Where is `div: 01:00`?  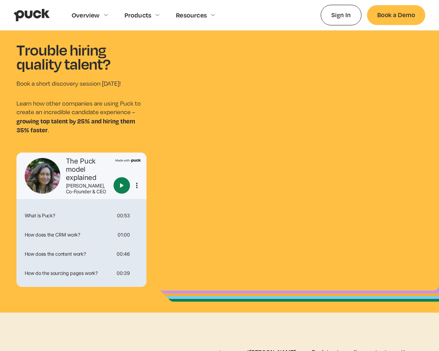
div: 01:00 is located at coordinates (124, 235).